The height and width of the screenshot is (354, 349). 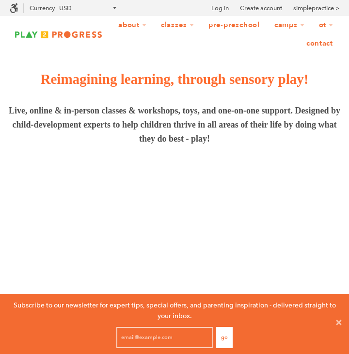 What do you see at coordinates (327, 25) in the screenshot?
I see `a: OT` at bounding box center [327, 25].